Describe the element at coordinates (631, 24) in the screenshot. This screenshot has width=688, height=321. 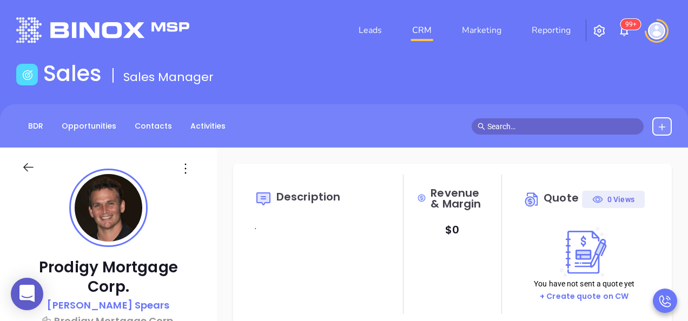
I see `sup: 100` at that location.